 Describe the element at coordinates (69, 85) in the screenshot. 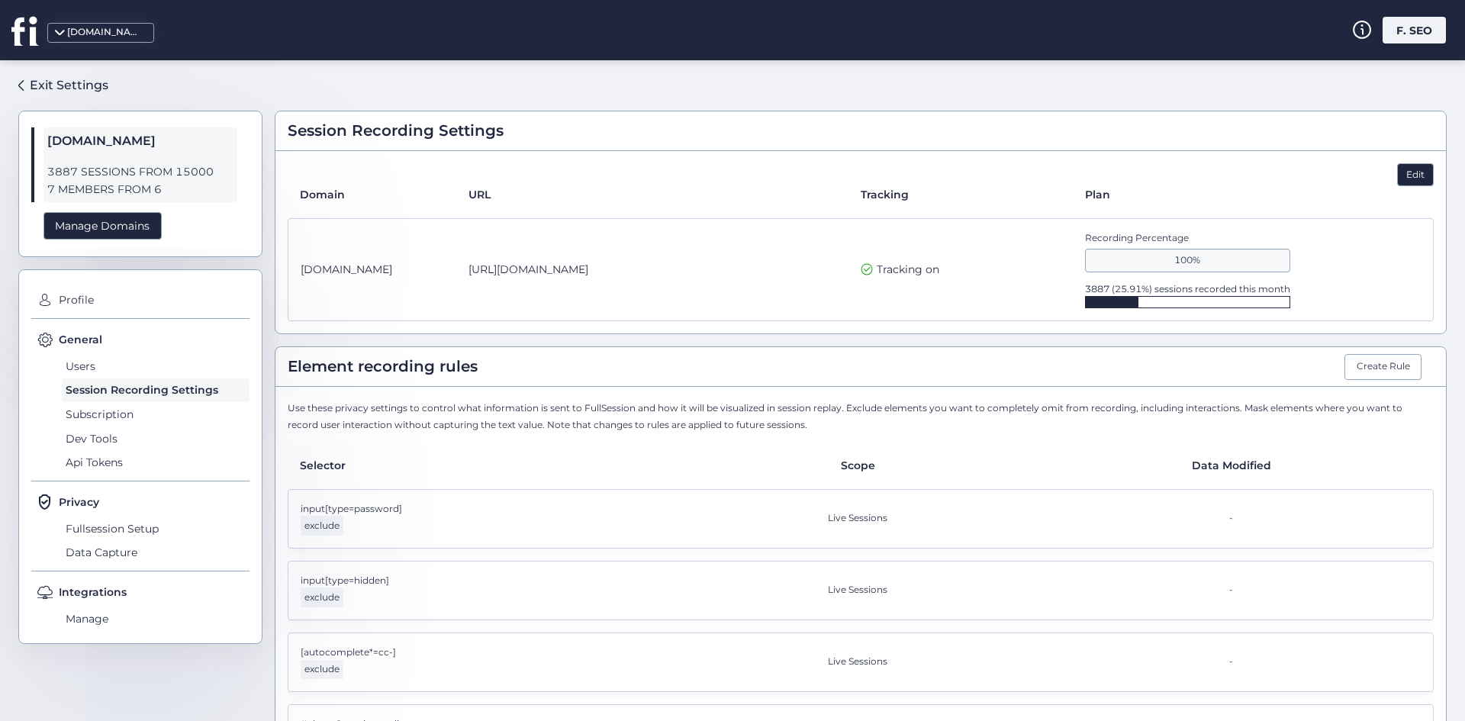

I see `div: Exit Settings` at that location.